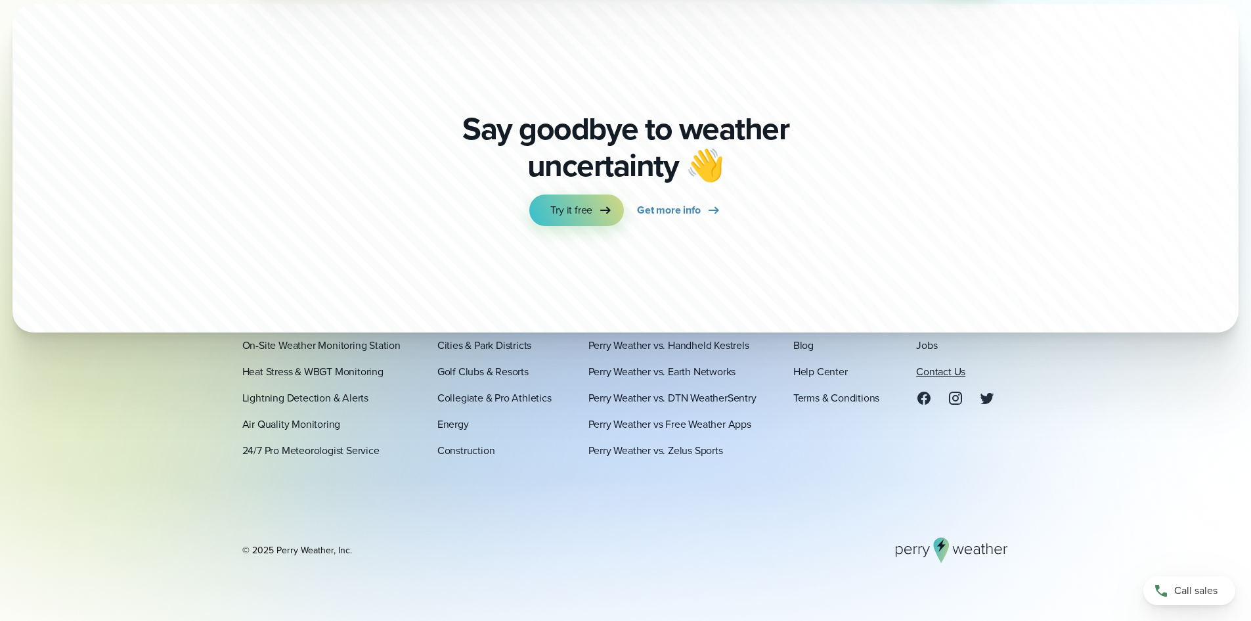 Image resolution: width=1251 pixels, height=621 pixels. I want to click on a: Help Center, so click(820, 371).